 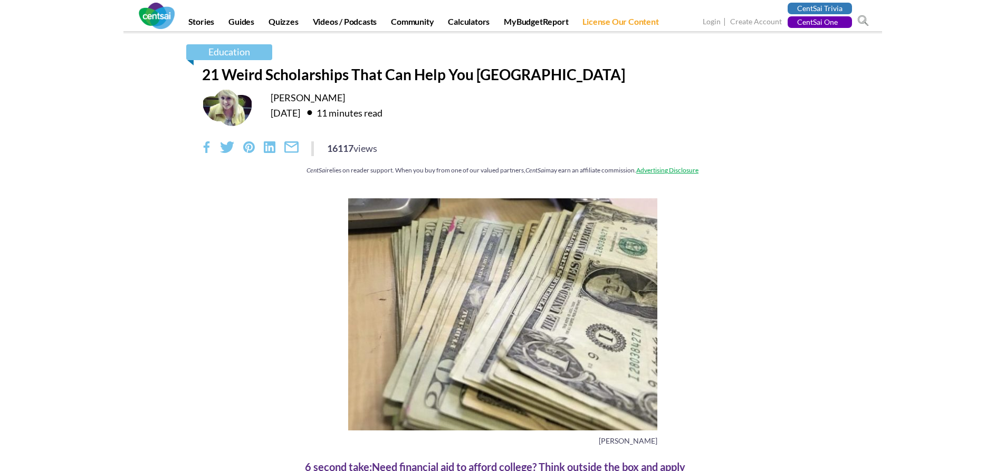 I want to click on div: 11 minutes read, so click(x=342, y=112).